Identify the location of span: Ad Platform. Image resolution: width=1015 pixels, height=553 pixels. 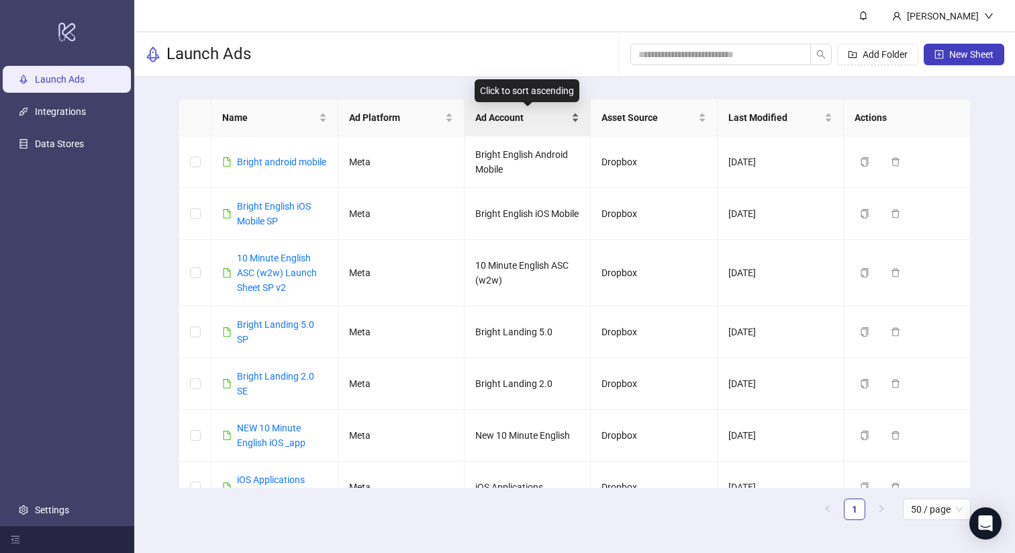
(395, 118).